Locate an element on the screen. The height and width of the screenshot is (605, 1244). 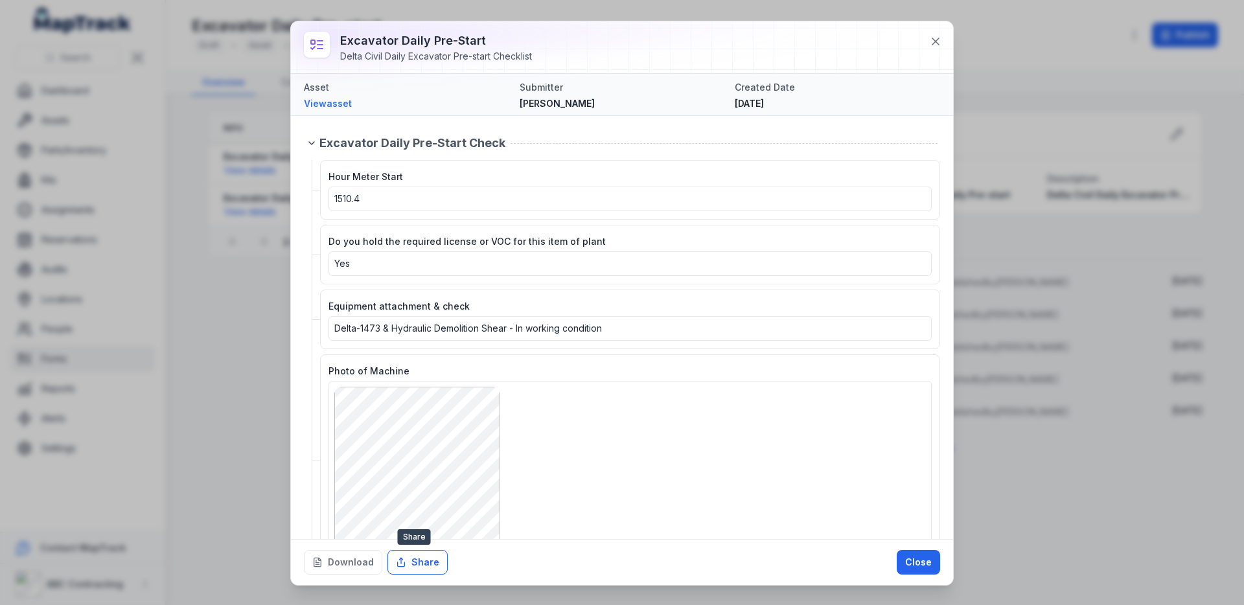
a: Viewasset is located at coordinates (406, 104).